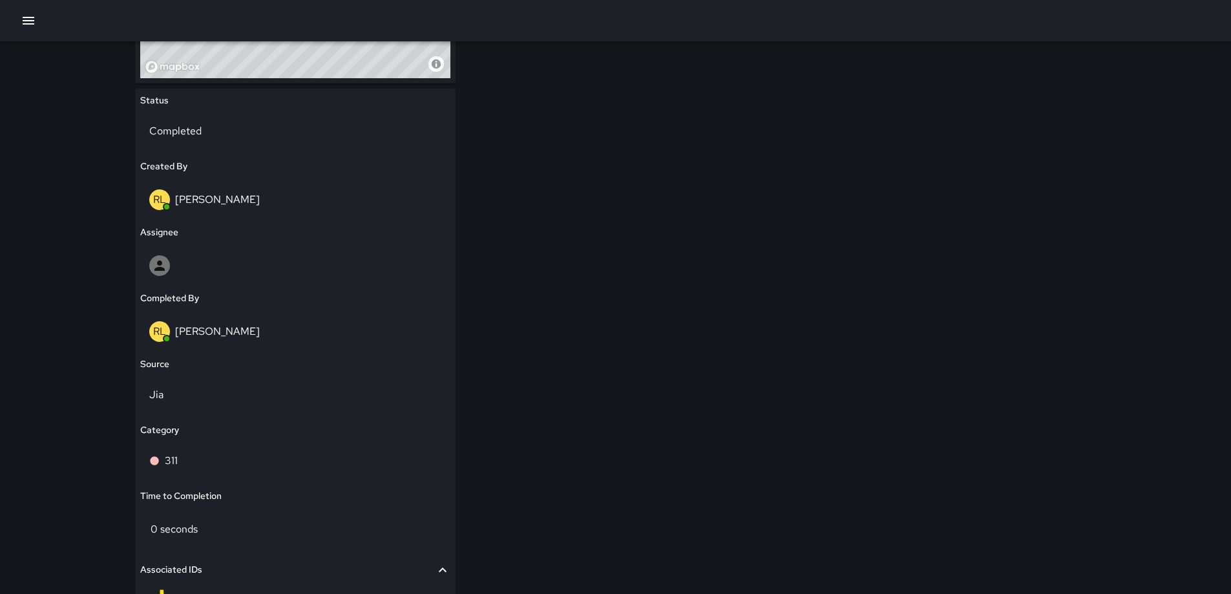 The height and width of the screenshot is (594, 1231). What do you see at coordinates (171, 461) in the screenshot?
I see `p: 311` at bounding box center [171, 461].